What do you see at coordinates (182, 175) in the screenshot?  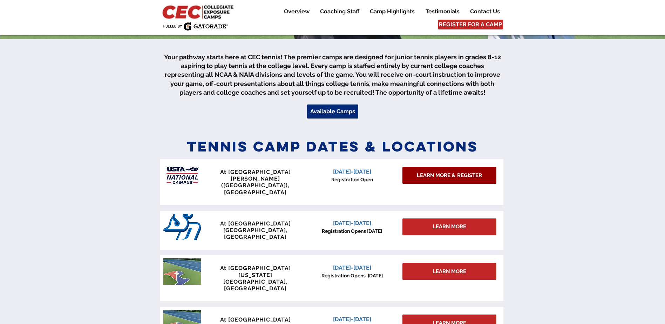 I see `img: USTA Campus image_edited.jpg` at bounding box center [182, 175].